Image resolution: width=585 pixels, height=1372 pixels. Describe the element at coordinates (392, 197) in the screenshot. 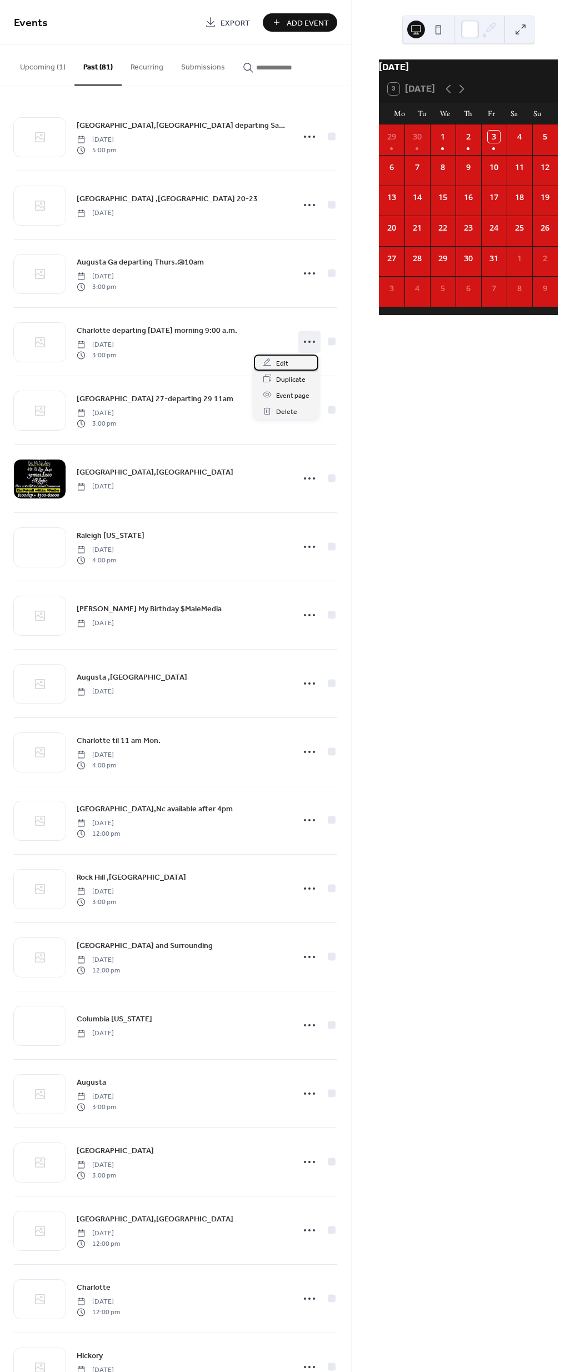

I see `div: 13` at that location.